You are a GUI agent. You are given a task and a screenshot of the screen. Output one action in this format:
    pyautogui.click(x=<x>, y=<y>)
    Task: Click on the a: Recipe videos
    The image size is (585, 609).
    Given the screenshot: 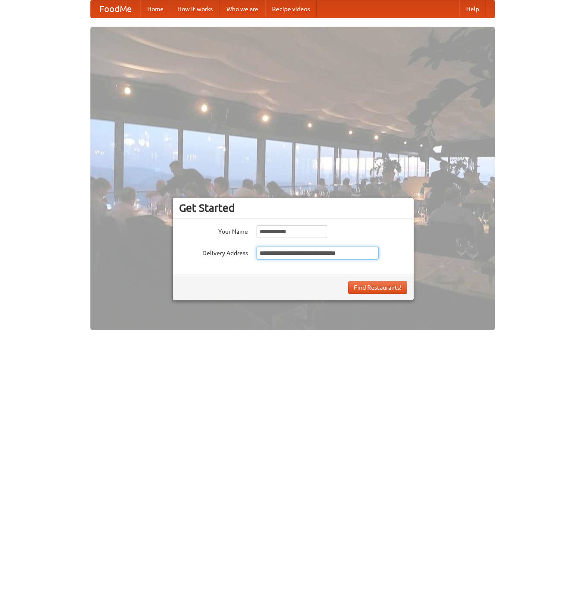 What is the action you would take?
    pyautogui.click(x=291, y=9)
    